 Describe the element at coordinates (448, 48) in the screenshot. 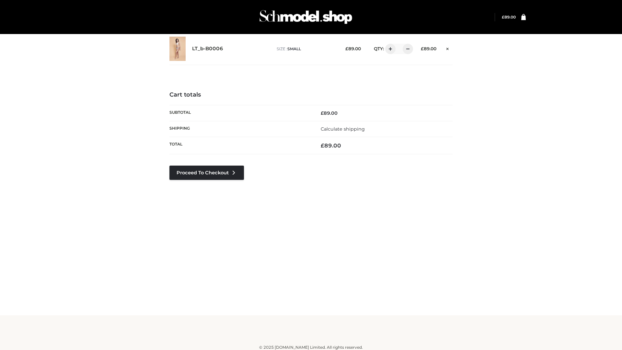

I see `a: Remove this item` at that location.